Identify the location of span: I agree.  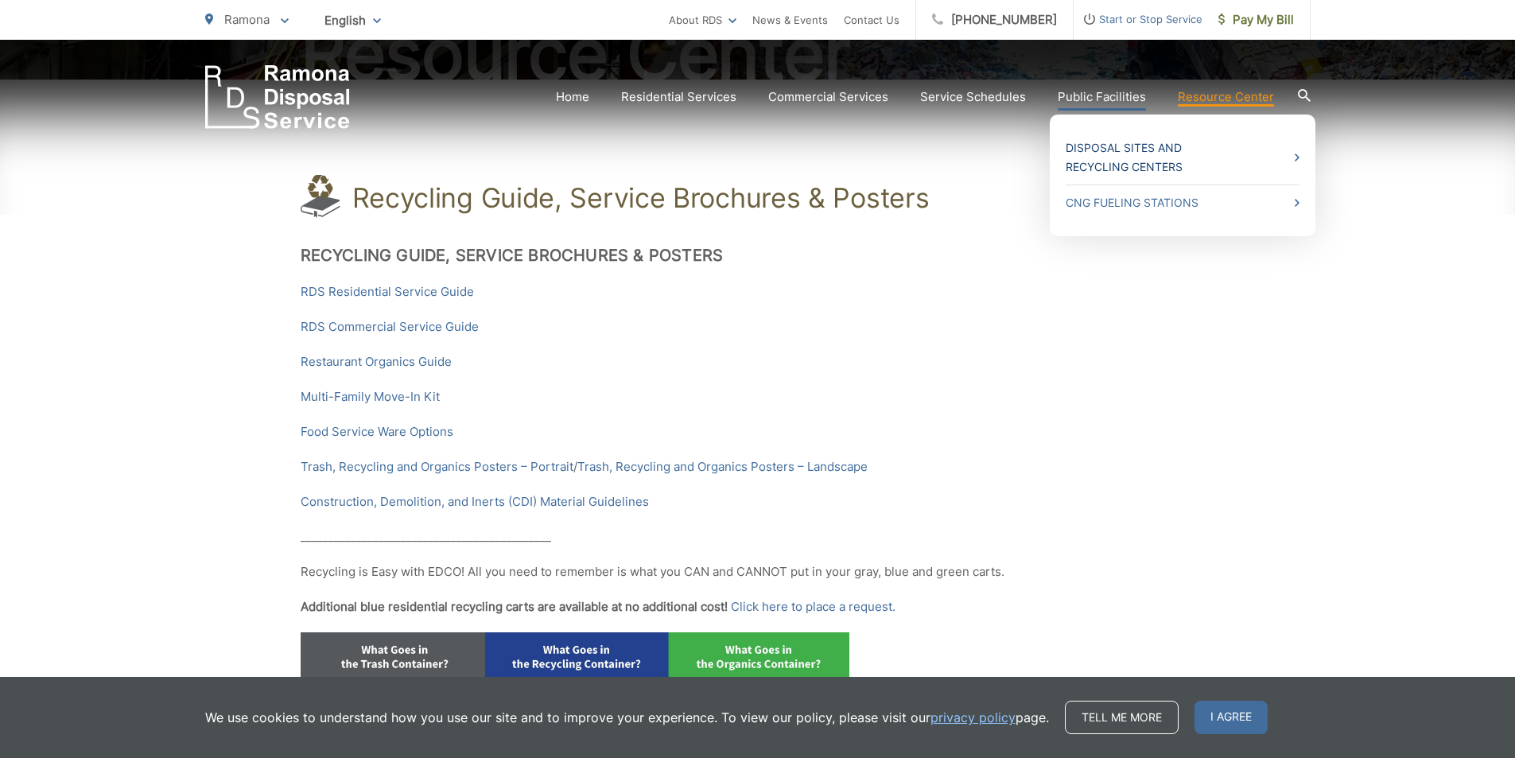
(1231, 717).